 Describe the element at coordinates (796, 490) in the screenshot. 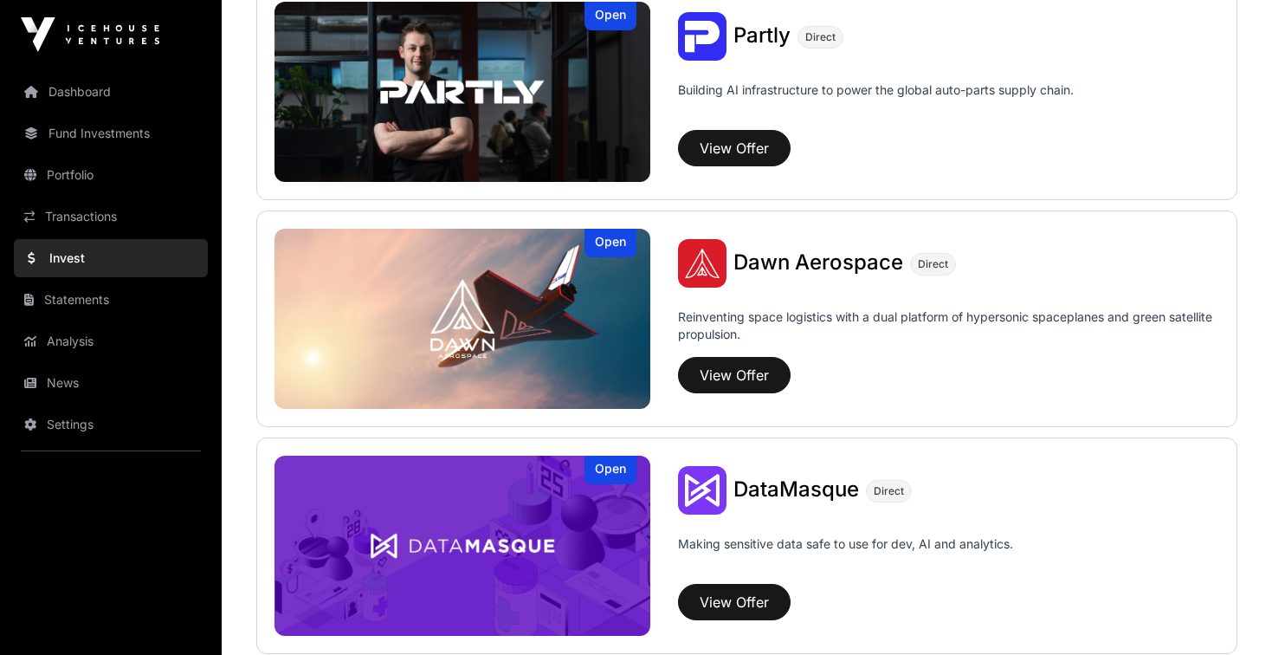

I see `a: DataMasque` at that location.